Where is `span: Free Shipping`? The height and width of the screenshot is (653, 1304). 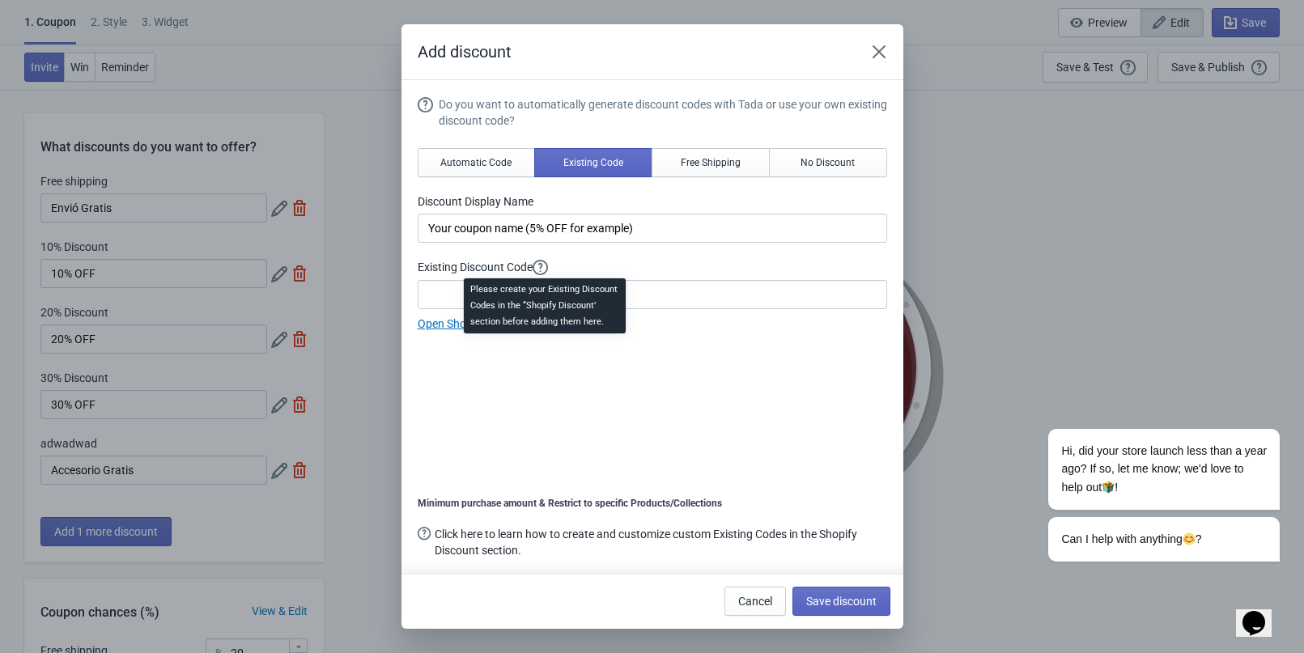
span: Free Shipping is located at coordinates (711, 163).